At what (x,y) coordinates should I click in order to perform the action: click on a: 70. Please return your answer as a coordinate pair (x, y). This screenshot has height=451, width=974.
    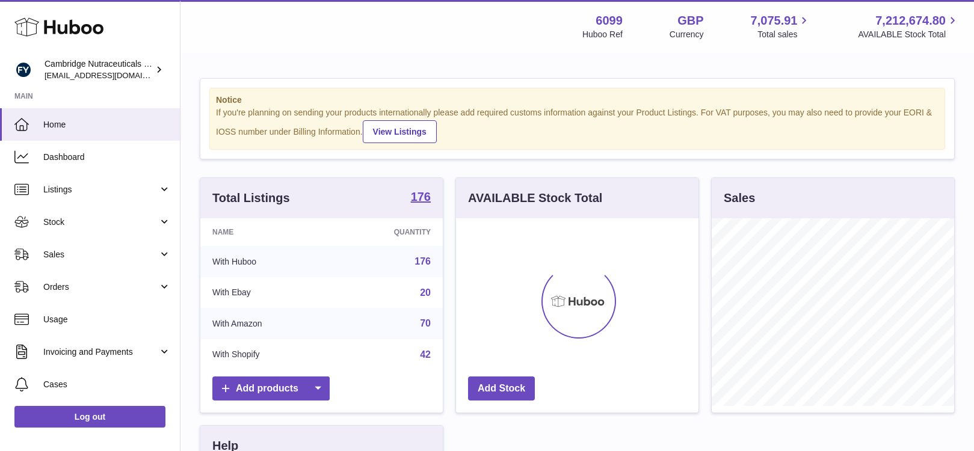
    Looking at the image, I should click on (425, 323).